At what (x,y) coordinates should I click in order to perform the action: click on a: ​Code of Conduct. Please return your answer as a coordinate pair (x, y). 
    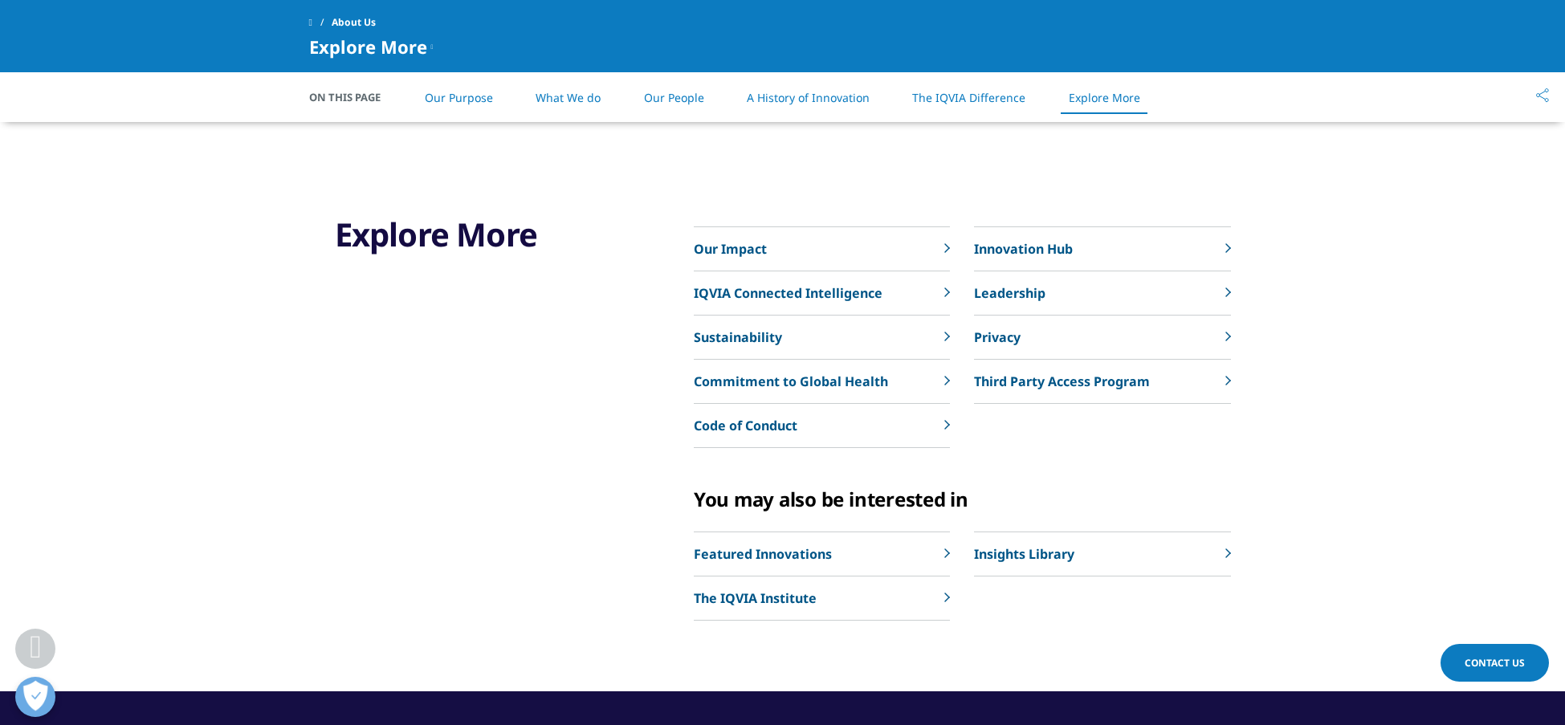
    Looking at the image, I should click on (821, 426).